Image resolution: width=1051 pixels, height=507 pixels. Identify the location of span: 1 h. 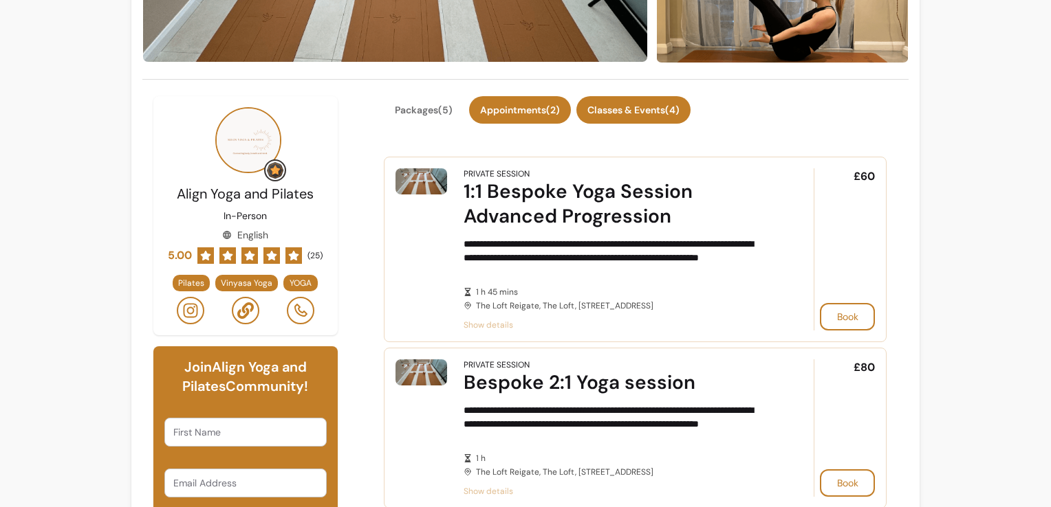
(626, 459).